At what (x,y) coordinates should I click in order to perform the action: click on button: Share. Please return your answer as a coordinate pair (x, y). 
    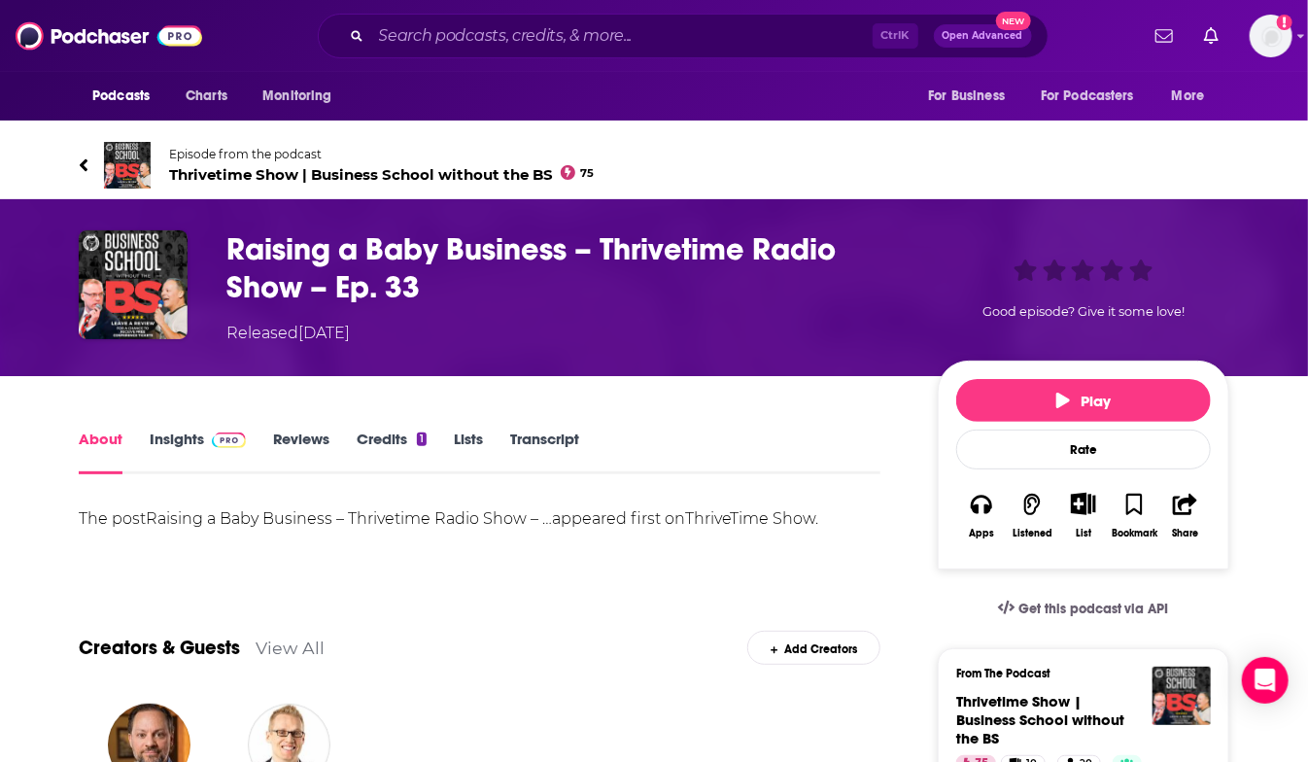
    Looking at the image, I should click on (1186, 515).